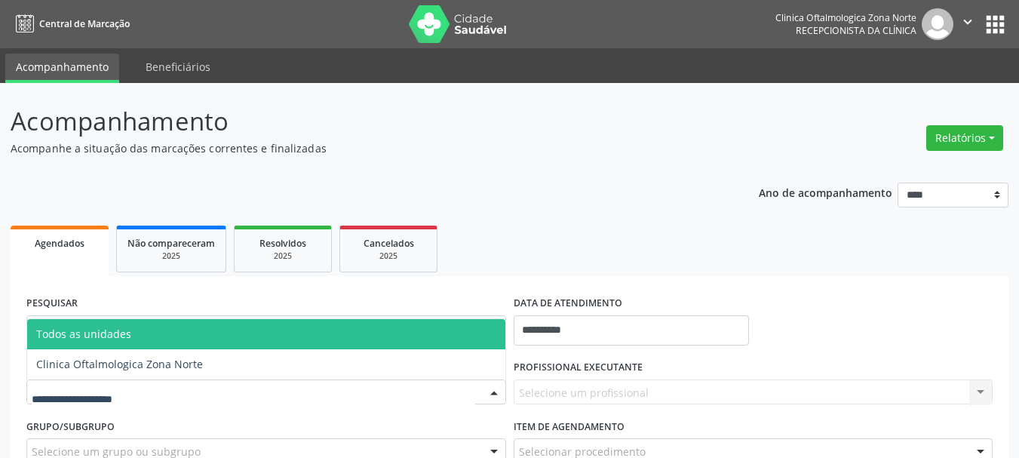  I want to click on button: apps, so click(995, 24).